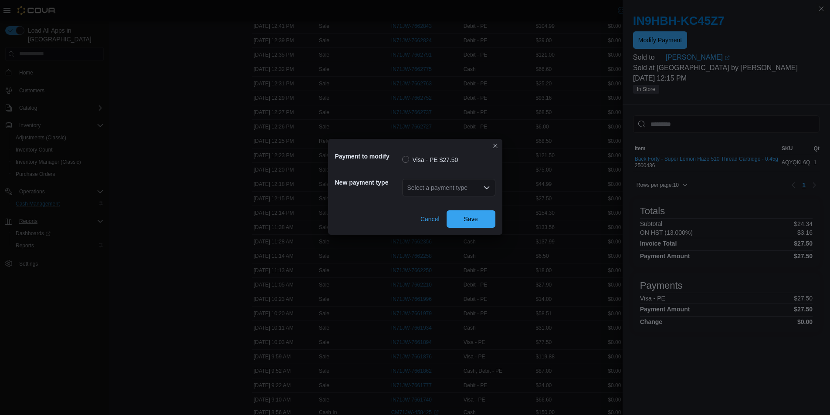  Describe the element at coordinates (430, 160) in the screenshot. I see `label: Visa - PE $27.50` at that location.